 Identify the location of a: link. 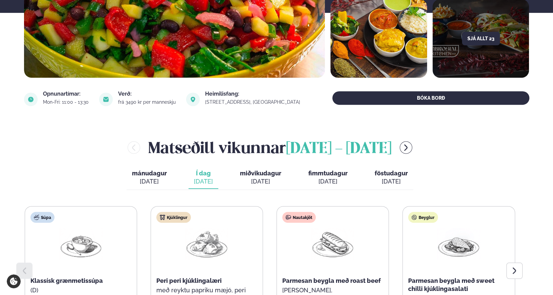
(254, 102).